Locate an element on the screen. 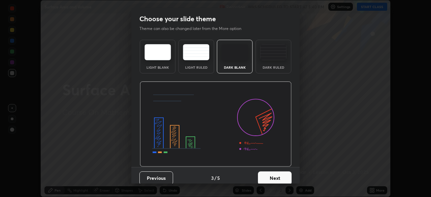  img: darkTheme.f0cc69e5.svg is located at coordinates (235, 52).